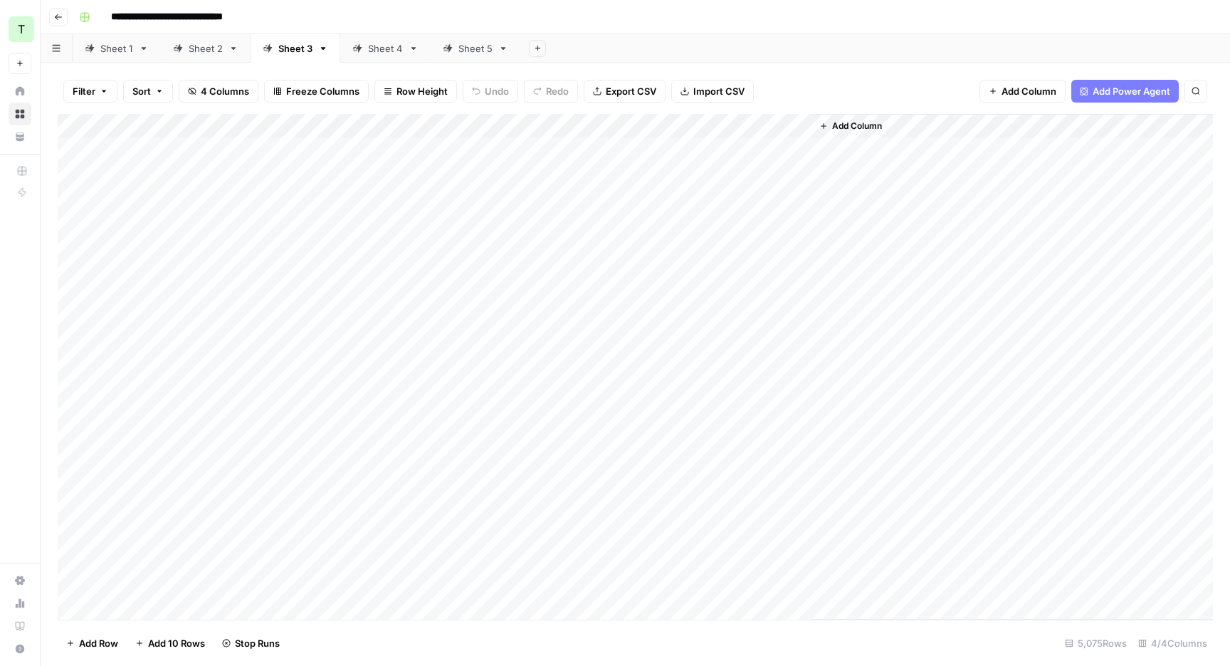 This screenshot has height=666, width=1230. What do you see at coordinates (98, 643) in the screenshot?
I see `span: Add Row` at bounding box center [98, 643].